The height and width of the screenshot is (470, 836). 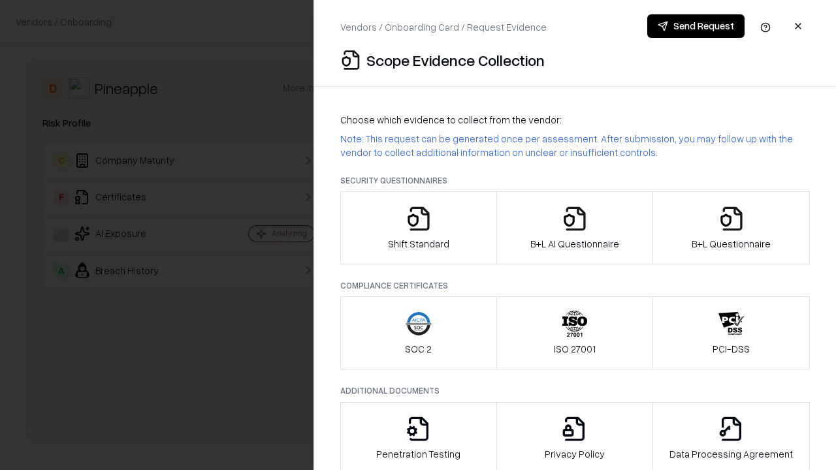 I want to click on p: SOC 2, so click(x=418, y=349).